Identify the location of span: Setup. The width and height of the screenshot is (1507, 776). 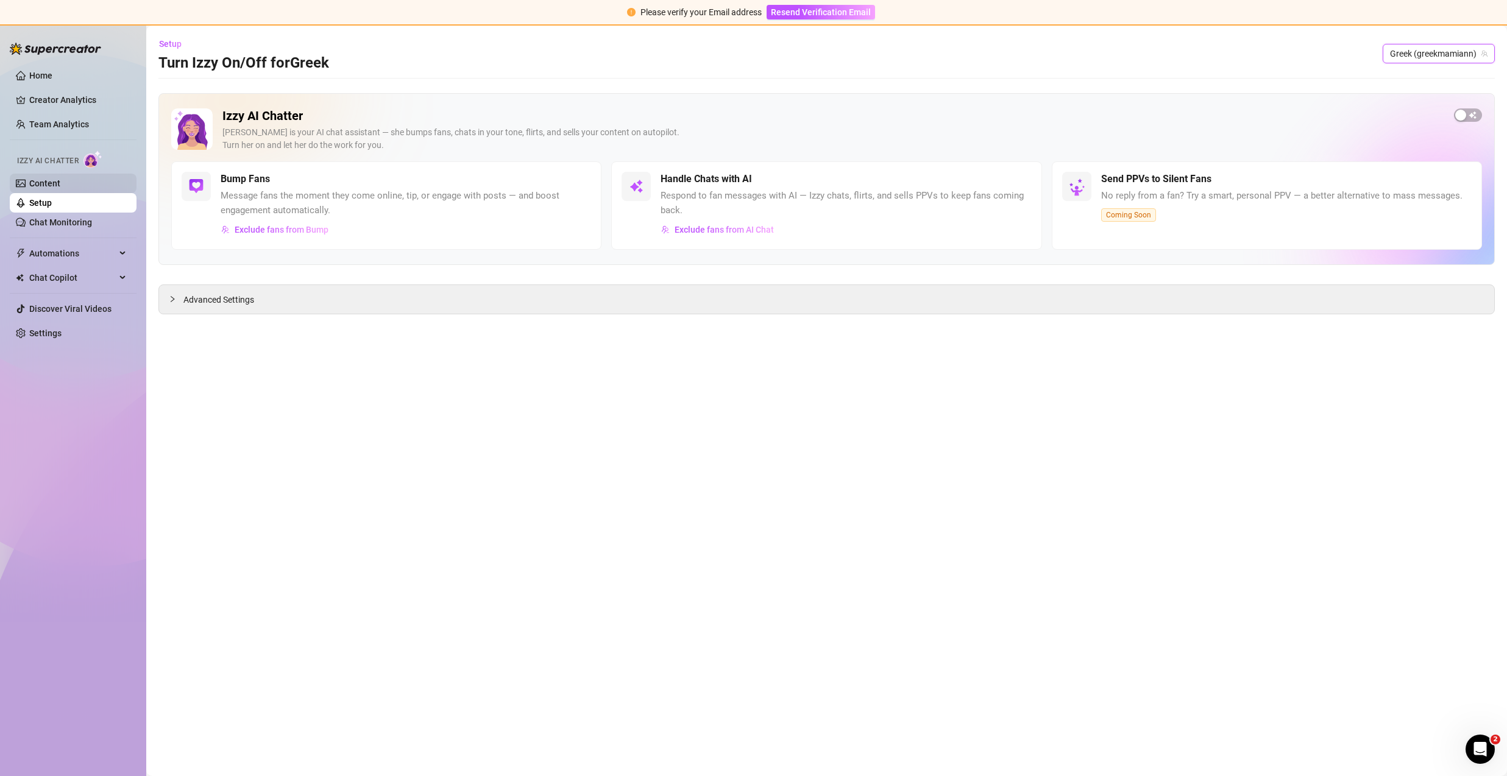
(170, 44).